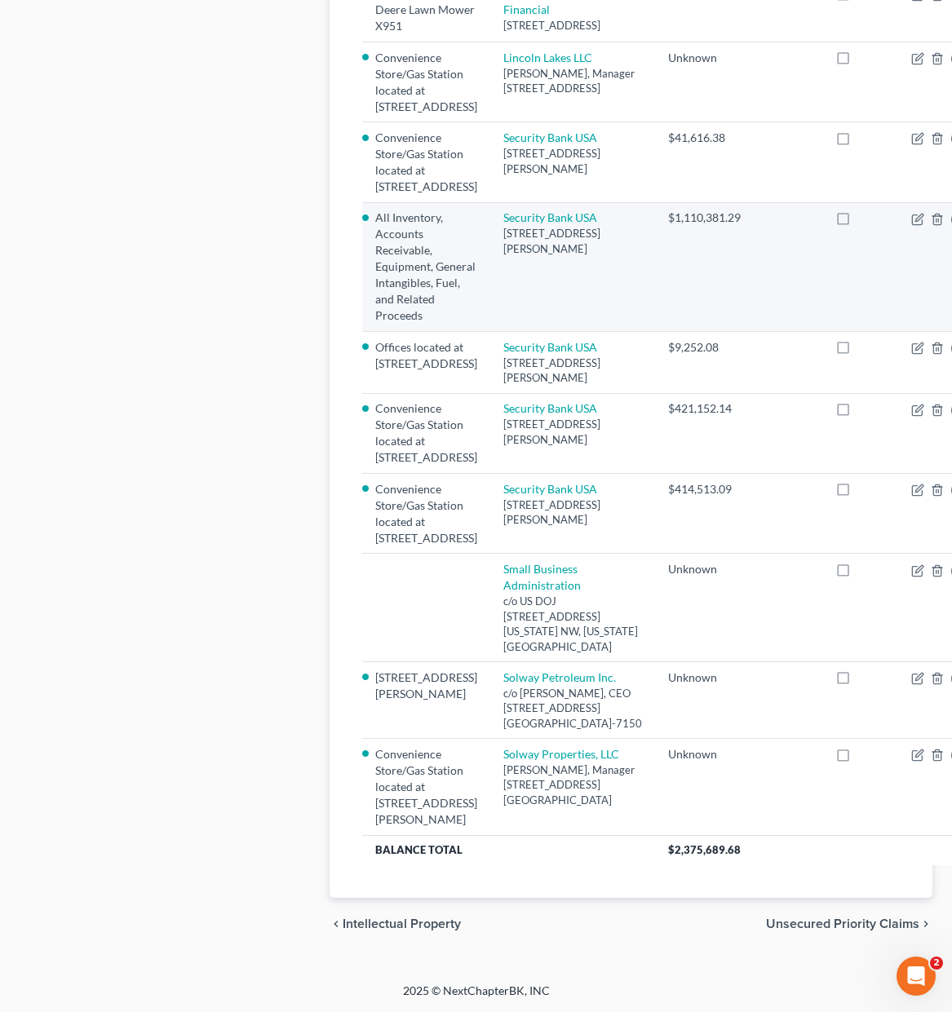  Describe the element at coordinates (401, 924) in the screenshot. I see `span: Intellectual Property` at that location.